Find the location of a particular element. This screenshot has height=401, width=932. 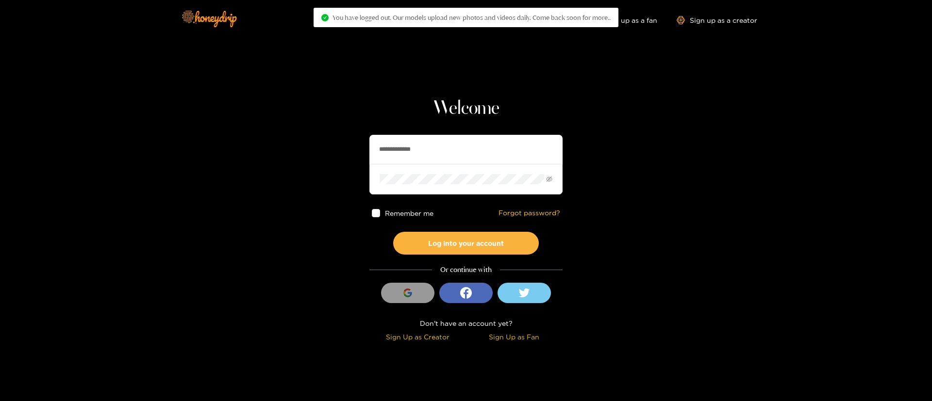

h1: Welcome is located at coordinates (466, 109).